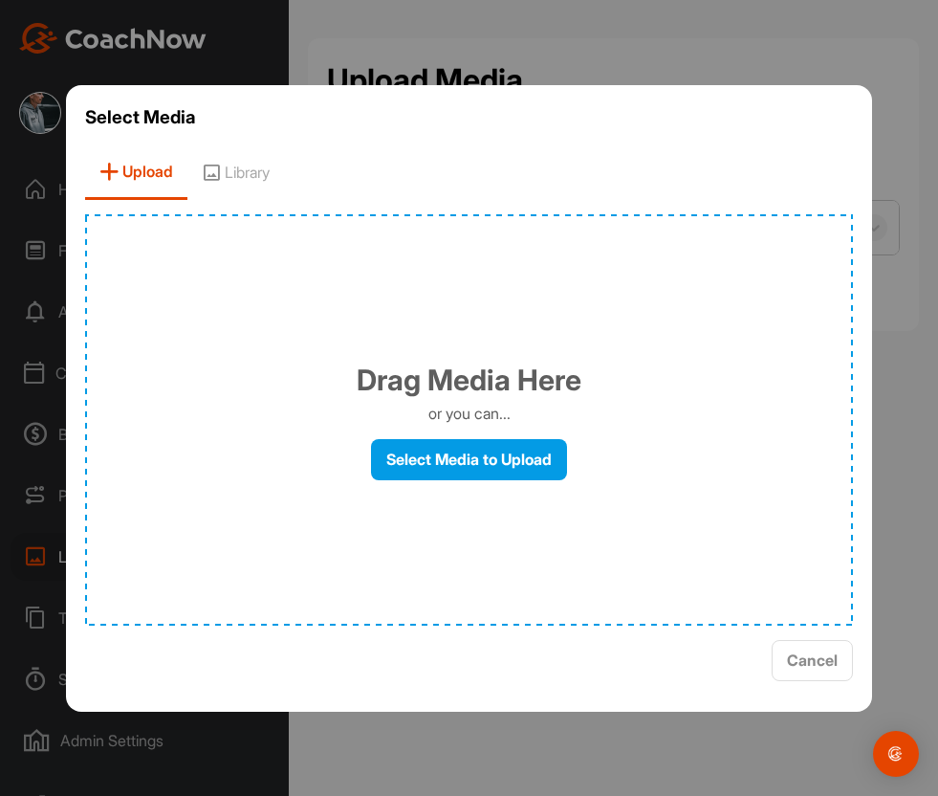  I want to click on span: Upload, so click(136, 172).